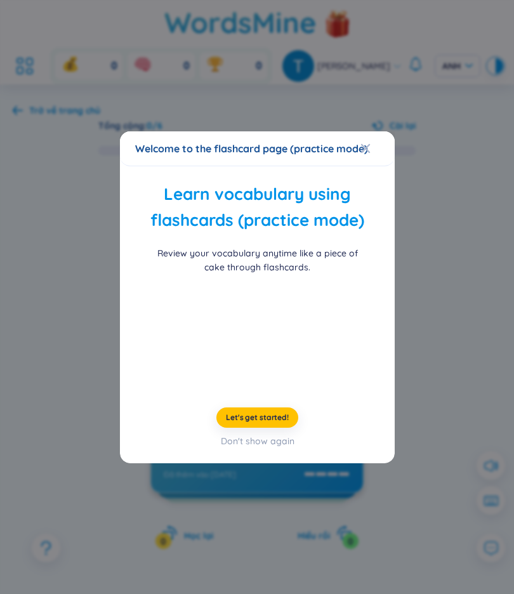  What do you see at coordinates (257, 417) in the screenshot?
I see `button: Let's get started!` at bounding box center [257, 417].